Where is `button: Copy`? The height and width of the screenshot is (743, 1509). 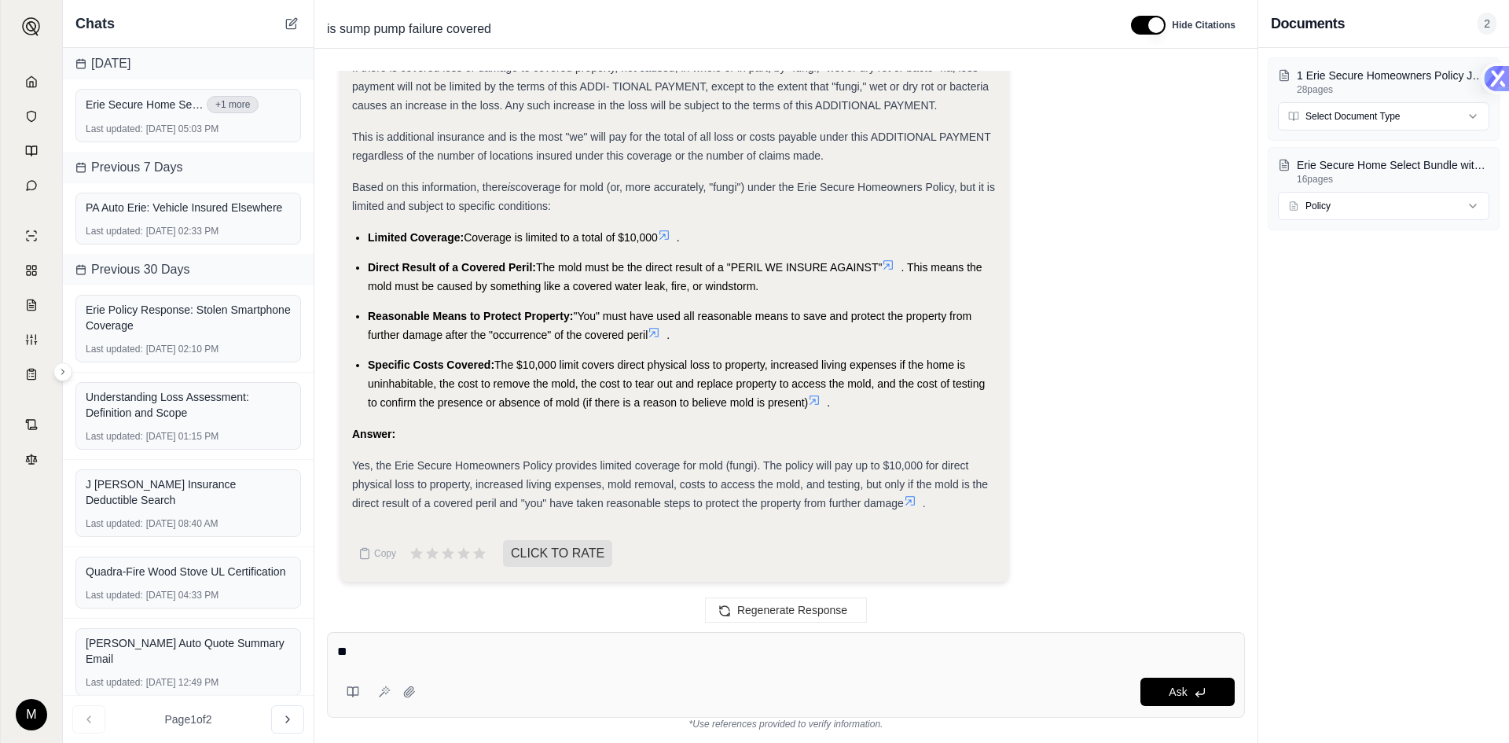
button: Copy is located at coordinates (377, 553).